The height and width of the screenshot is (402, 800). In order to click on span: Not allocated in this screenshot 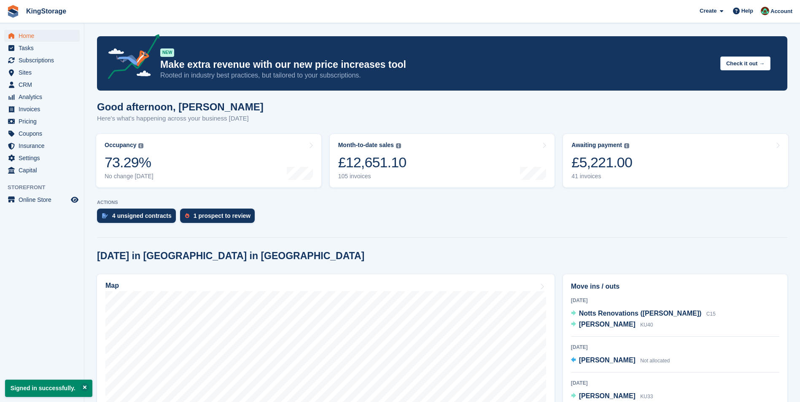, I will do `click(655, 361)`.